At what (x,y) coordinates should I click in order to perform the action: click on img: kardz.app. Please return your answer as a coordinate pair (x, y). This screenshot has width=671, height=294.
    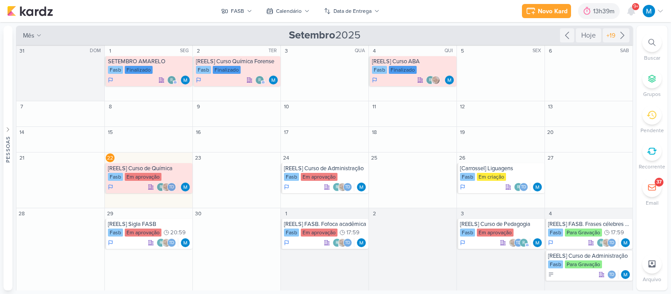
    Looking at the image, I should click on (30, 11).